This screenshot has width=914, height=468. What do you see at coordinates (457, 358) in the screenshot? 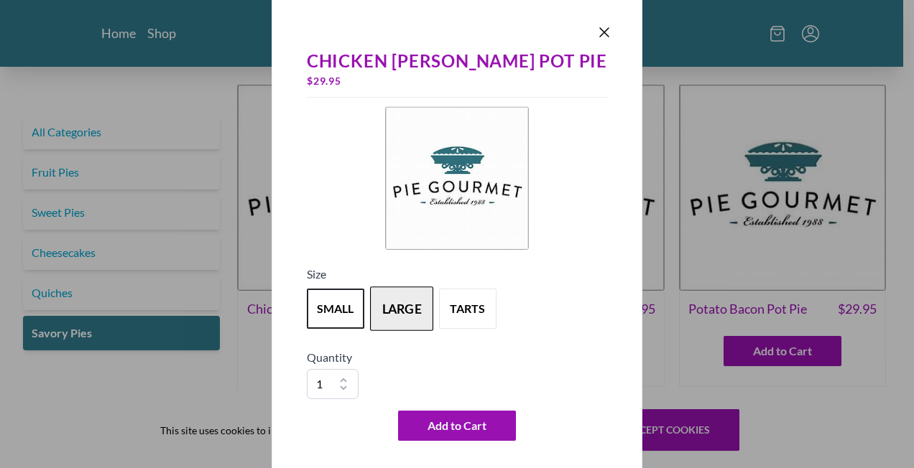
I see `h5: Quantity` at bounding box center [457, 358].